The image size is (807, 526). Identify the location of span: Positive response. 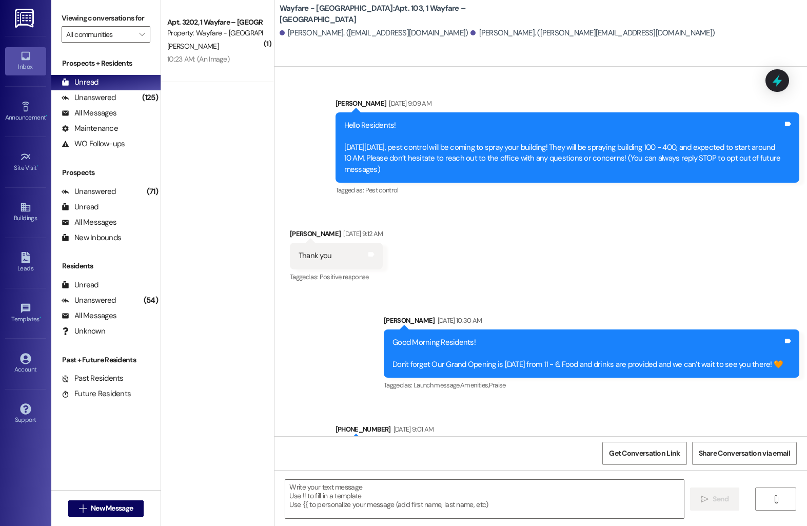
(344, 277).